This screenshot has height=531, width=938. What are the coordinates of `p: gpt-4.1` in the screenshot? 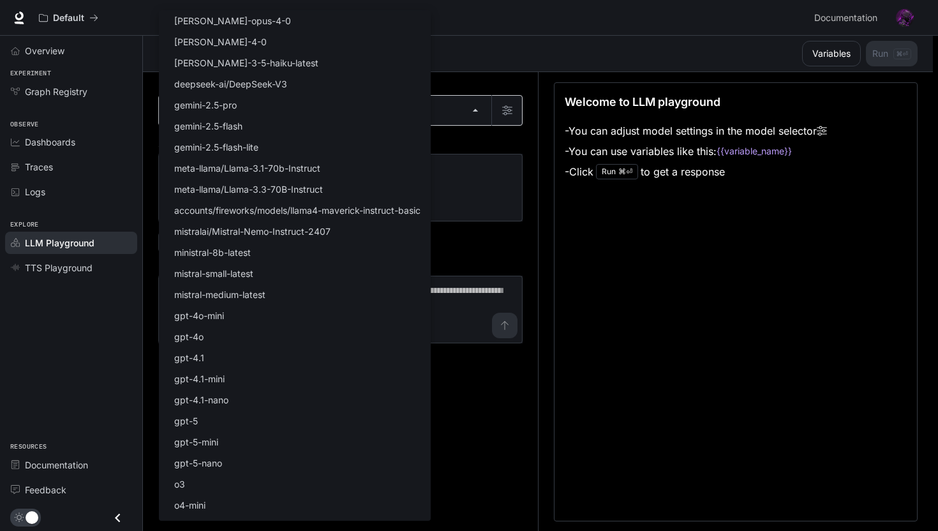 It's located at (189, 357).